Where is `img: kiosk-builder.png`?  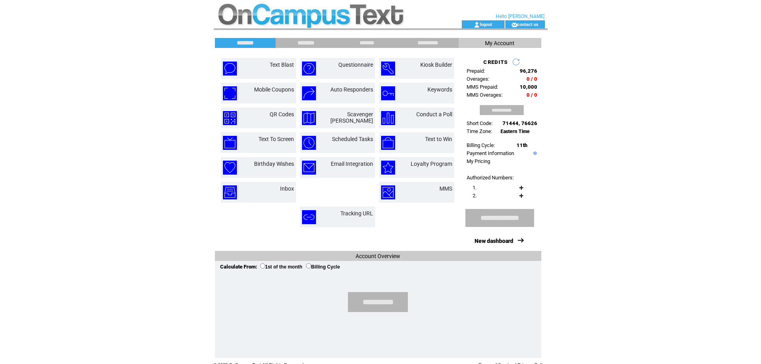
img: kiosk-builder.png is located at coordinates (388, 68).